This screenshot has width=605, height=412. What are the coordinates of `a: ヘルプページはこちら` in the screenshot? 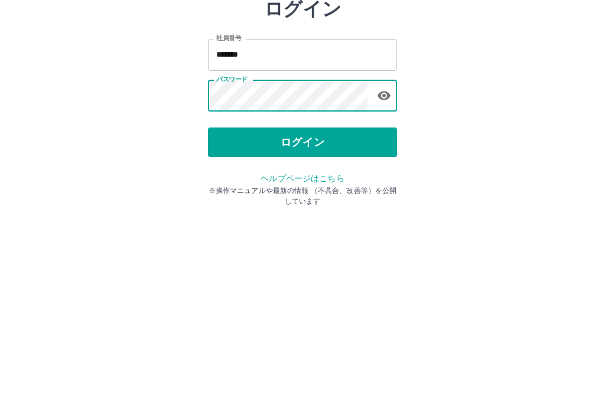 It's located at (302, 255).